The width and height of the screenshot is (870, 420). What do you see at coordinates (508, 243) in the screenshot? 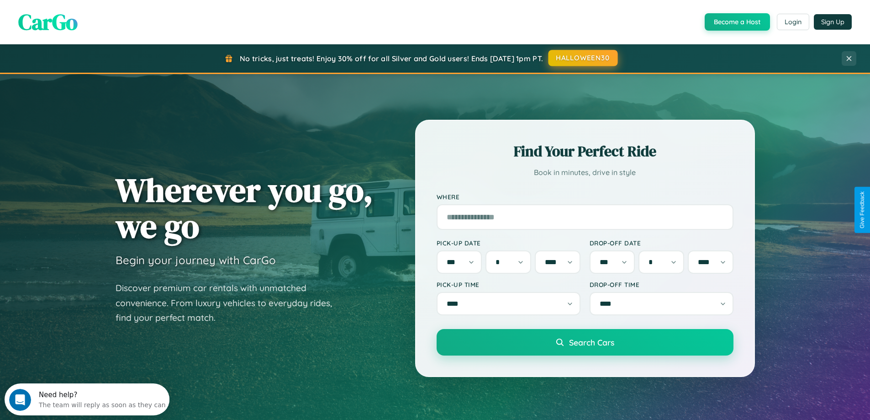
I see `label: Pick-up Date` at bounding box center [508, 243].